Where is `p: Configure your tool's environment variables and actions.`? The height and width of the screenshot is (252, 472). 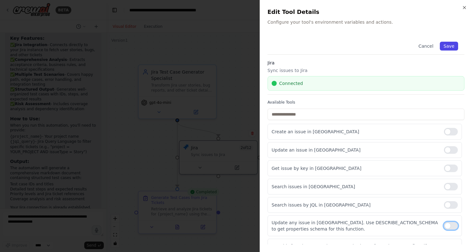
p: Configure your tool's environment variables and actions. is located at coordinates (366, 22).